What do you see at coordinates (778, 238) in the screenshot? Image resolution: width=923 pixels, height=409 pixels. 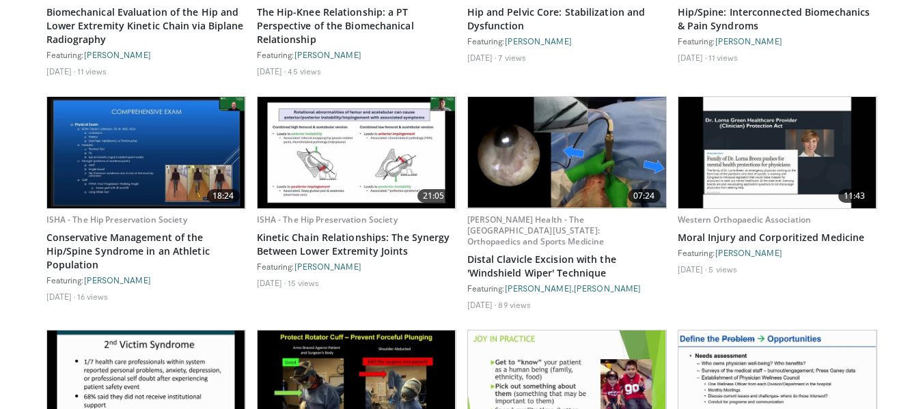 I see `a: Moral Injury and Corporitized Medicine` at bounding box center [778, 238].